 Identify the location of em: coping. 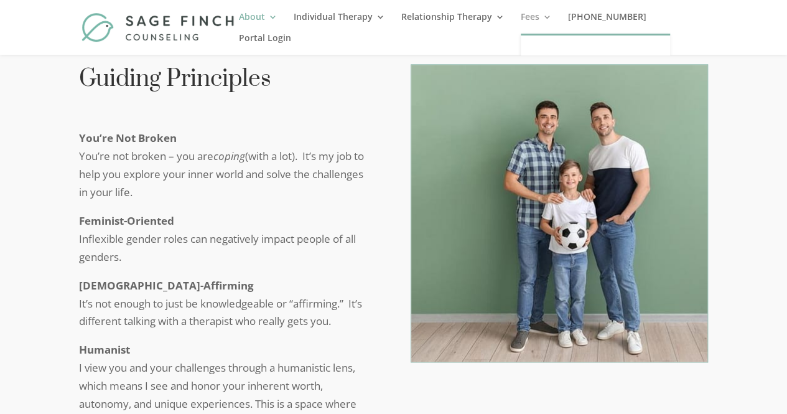
(229, 156).